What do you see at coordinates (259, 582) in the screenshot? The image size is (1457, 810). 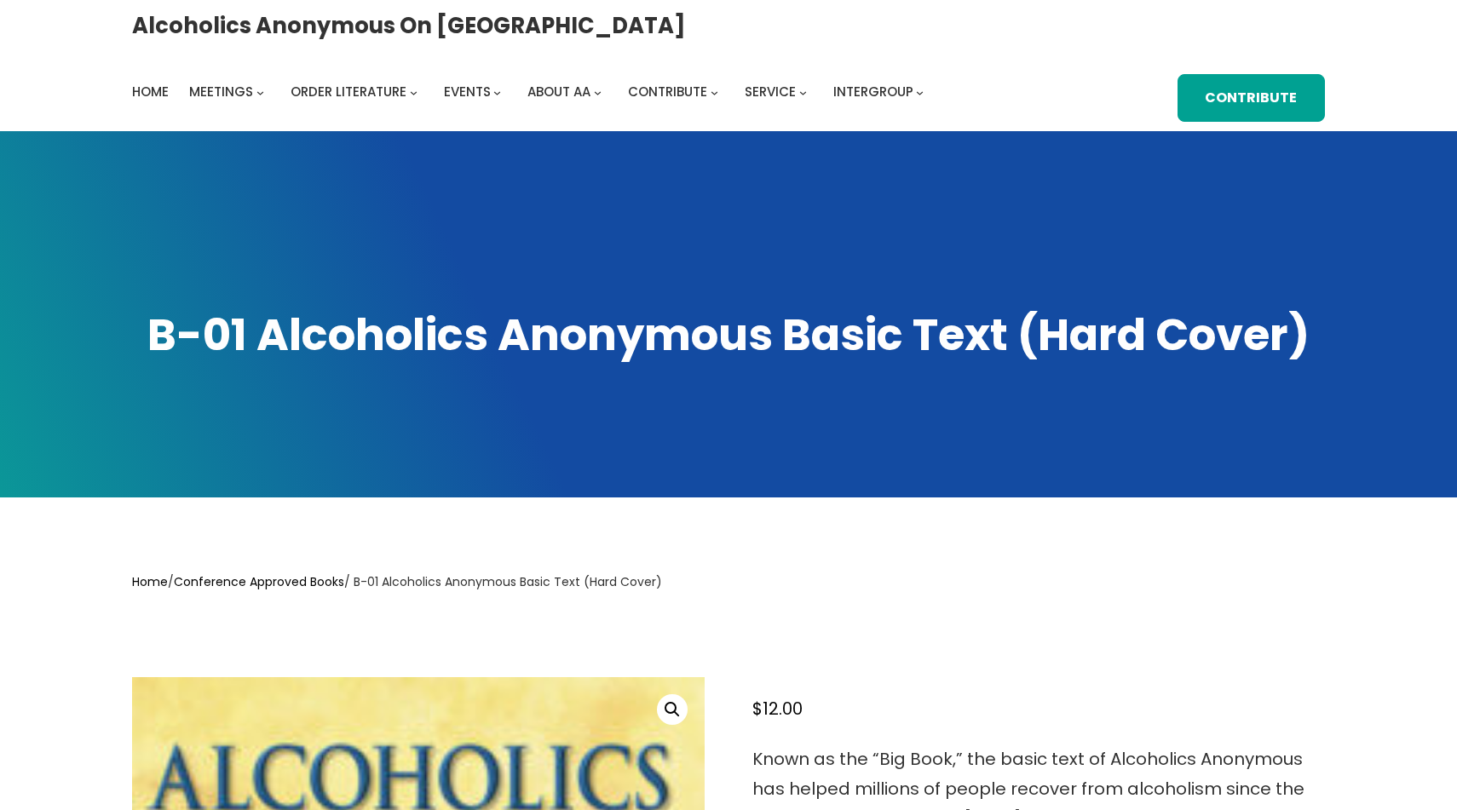 I see `a: Conference Approved Books` at bounding box center [259, 582].